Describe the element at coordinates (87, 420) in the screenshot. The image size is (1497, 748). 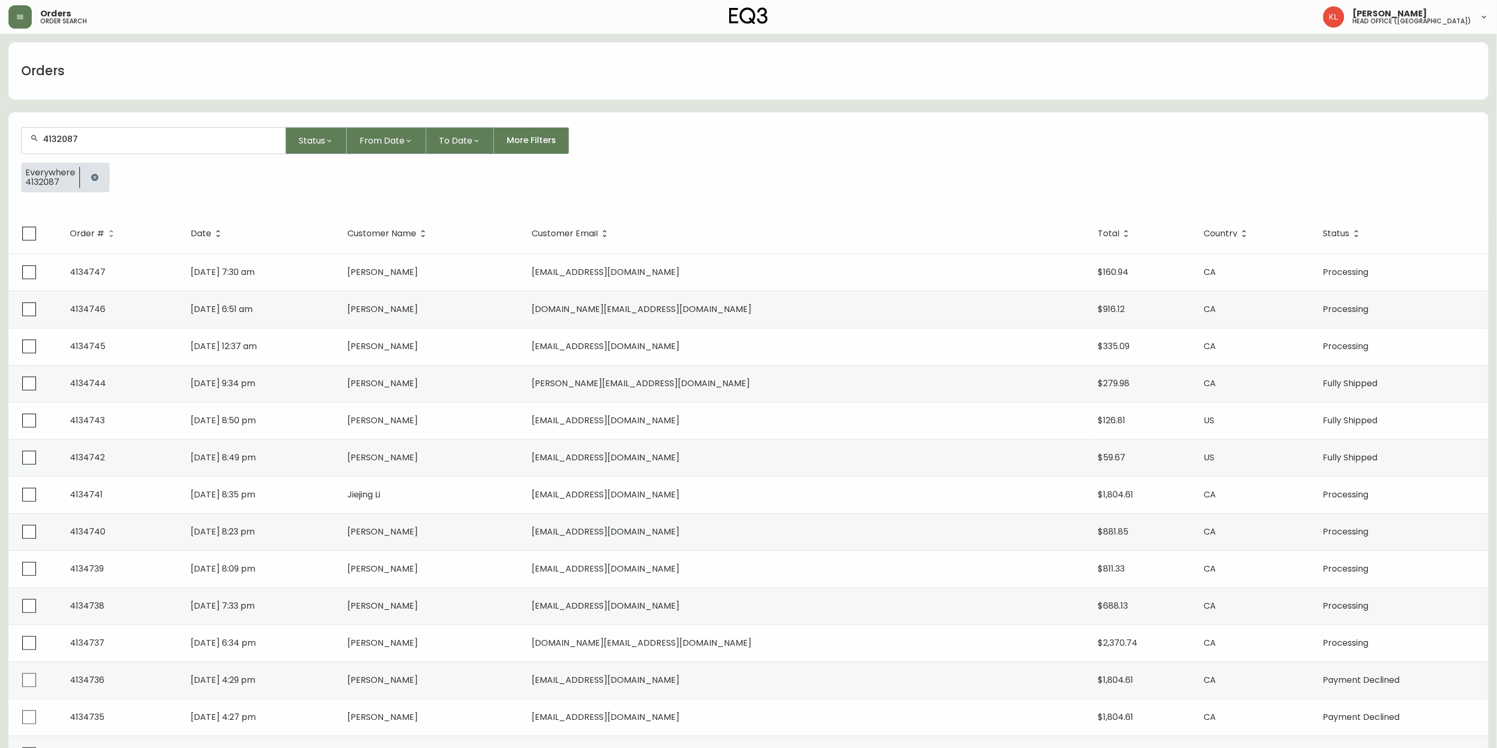
I see `span: 4134743` at that location.